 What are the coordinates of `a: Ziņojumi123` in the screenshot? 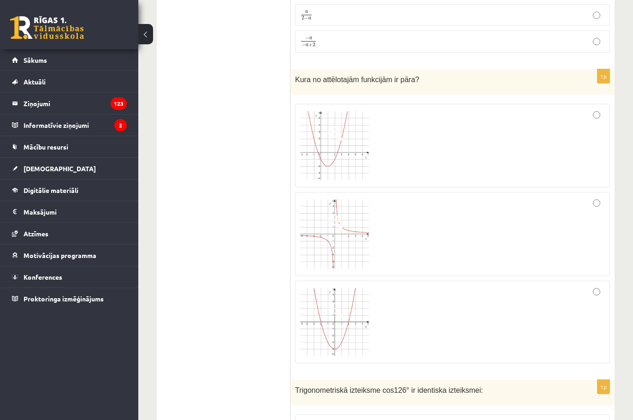 It's located at (69, 103).